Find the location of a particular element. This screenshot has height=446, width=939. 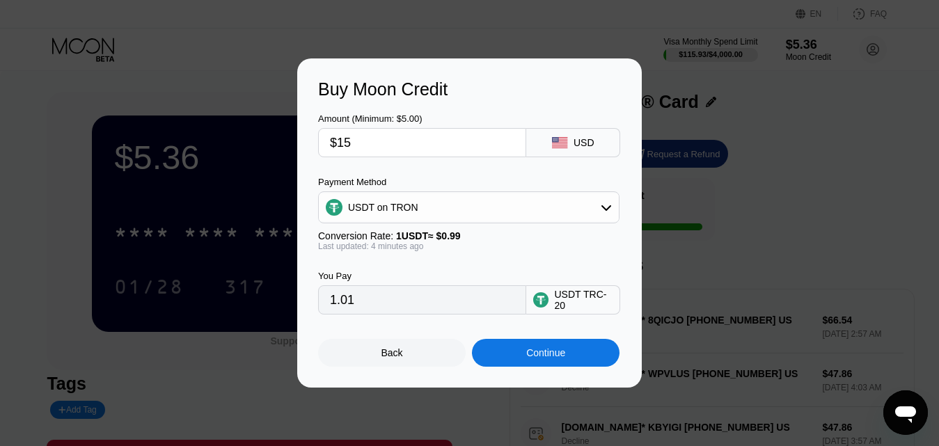

div: Last updated: 4 minutes ago is located at coordinates (468, 246).